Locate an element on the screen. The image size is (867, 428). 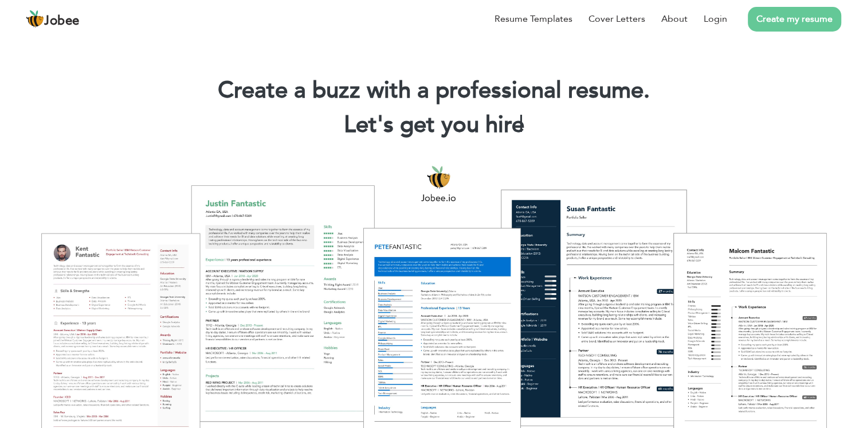
span: get you hire is located at coordinates (462, 124).